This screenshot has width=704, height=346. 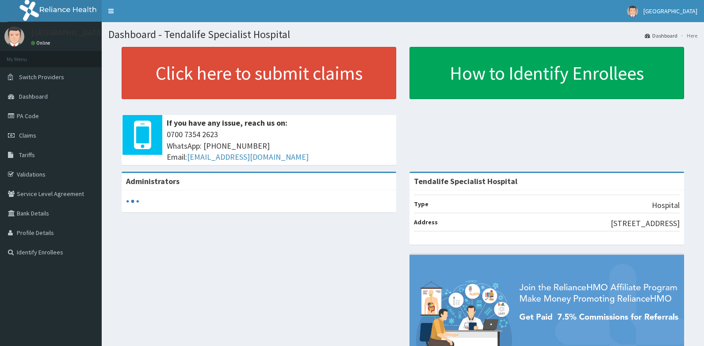 What do you see at coordinates (152, 181) in the screenshot?
I see `b: Administrators` at bounding box center [152, 181].